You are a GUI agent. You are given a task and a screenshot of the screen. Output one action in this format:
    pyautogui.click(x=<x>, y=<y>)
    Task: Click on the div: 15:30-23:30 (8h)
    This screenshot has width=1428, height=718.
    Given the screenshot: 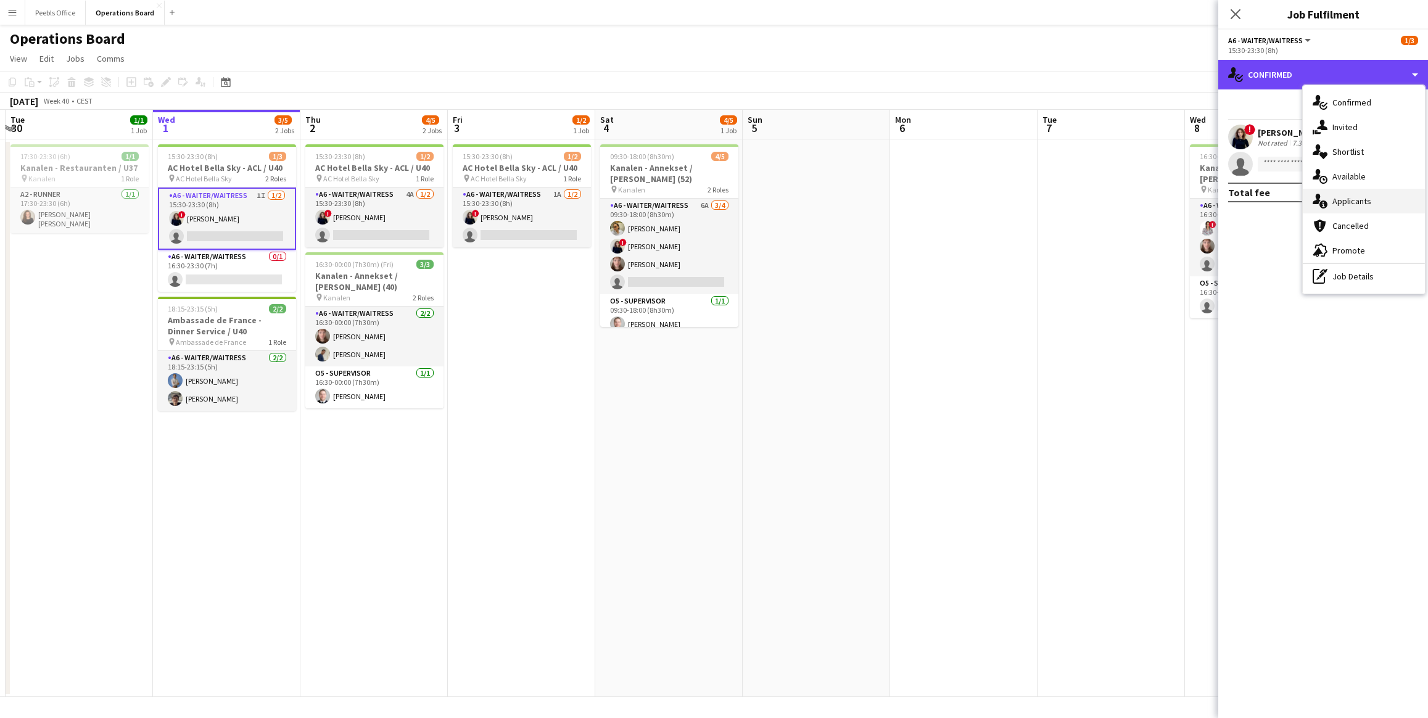 What is the action you would take?
    pyautogui.click(x=1323, y=50)
    